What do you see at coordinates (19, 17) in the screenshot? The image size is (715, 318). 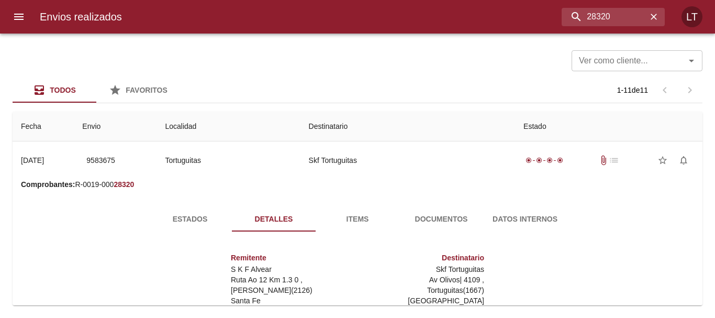 I see `button: menu` at bounding box center [19, 17].